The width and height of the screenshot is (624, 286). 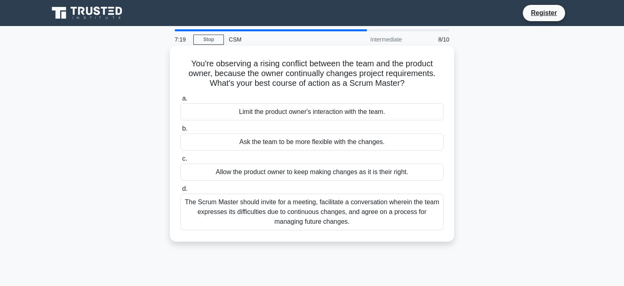 What do you see at coordinates (182, 39) in the screenshot?
I see `div: 7:19` at bounding box center [182, 39].